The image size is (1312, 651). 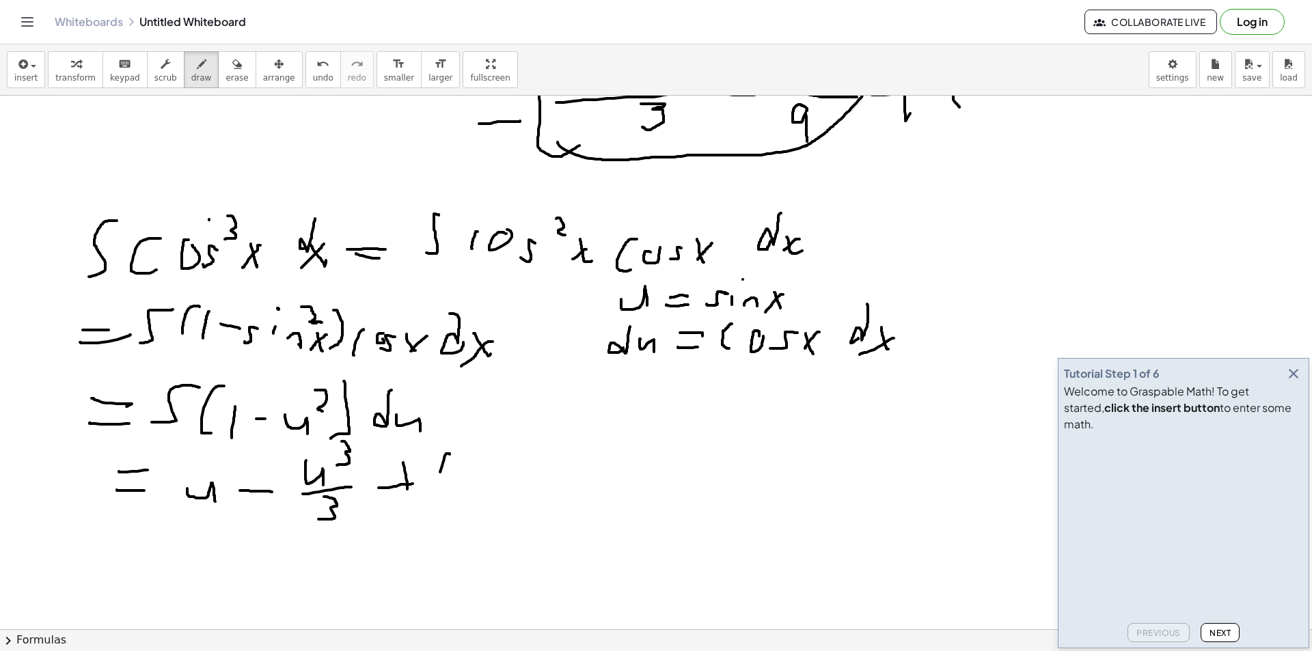 I want to click on span: draw, so click(x=202, y=78).